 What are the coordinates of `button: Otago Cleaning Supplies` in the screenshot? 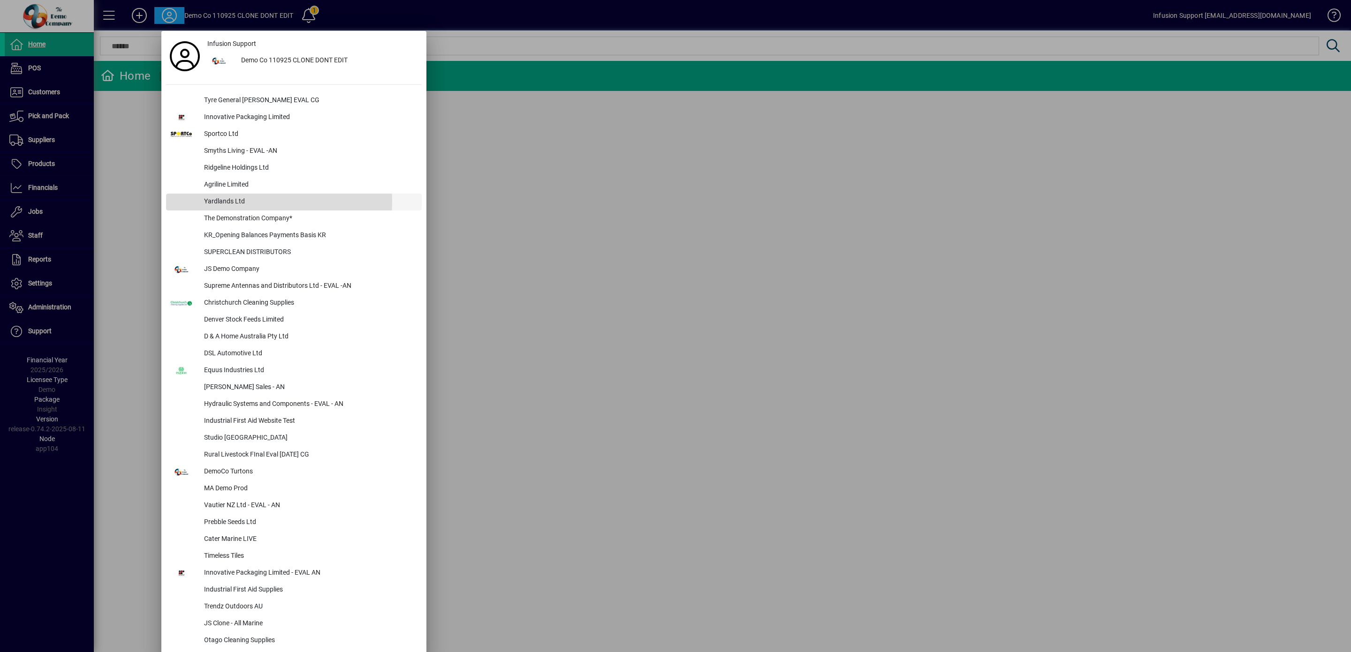 It's located at (294, 641).